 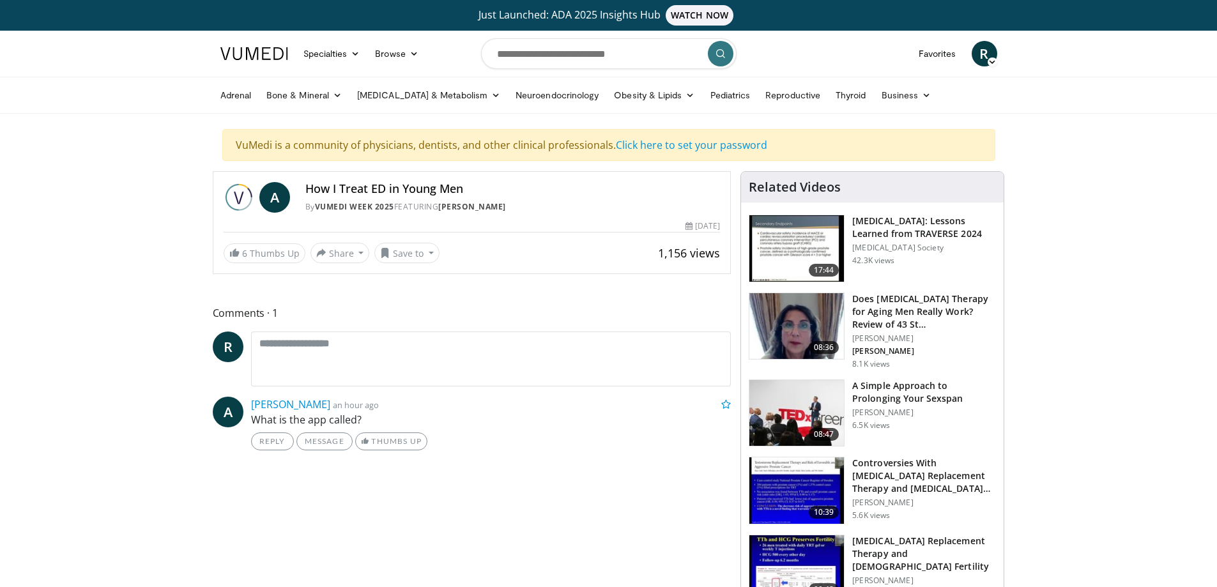 I want to click on a: Bone & Mineral, so click(x=304, y=95).